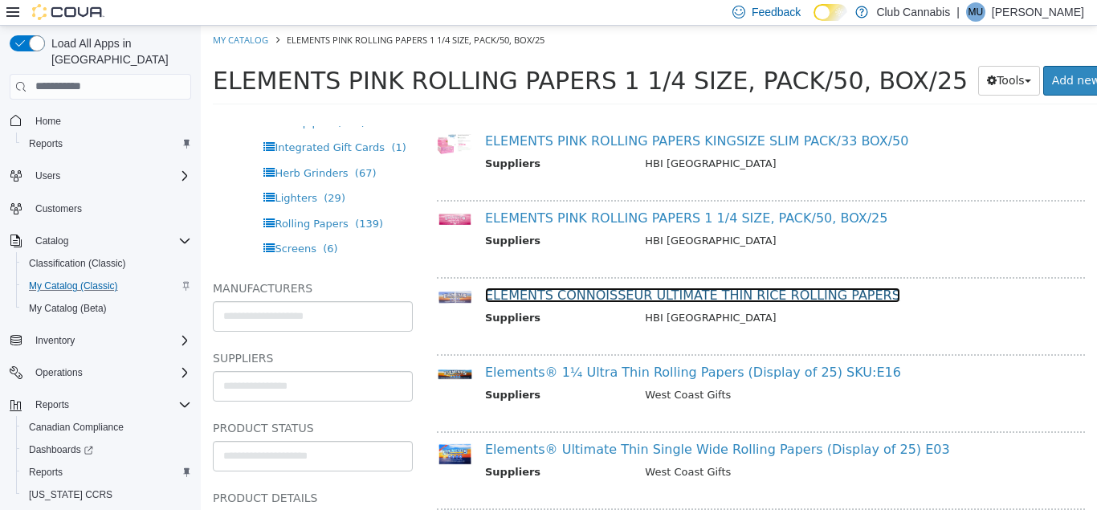 This screenshot has height=510, width=1097. Describe the element at coordinates (776, 12) in the screenshot. I see `span: Feedback` at that location.